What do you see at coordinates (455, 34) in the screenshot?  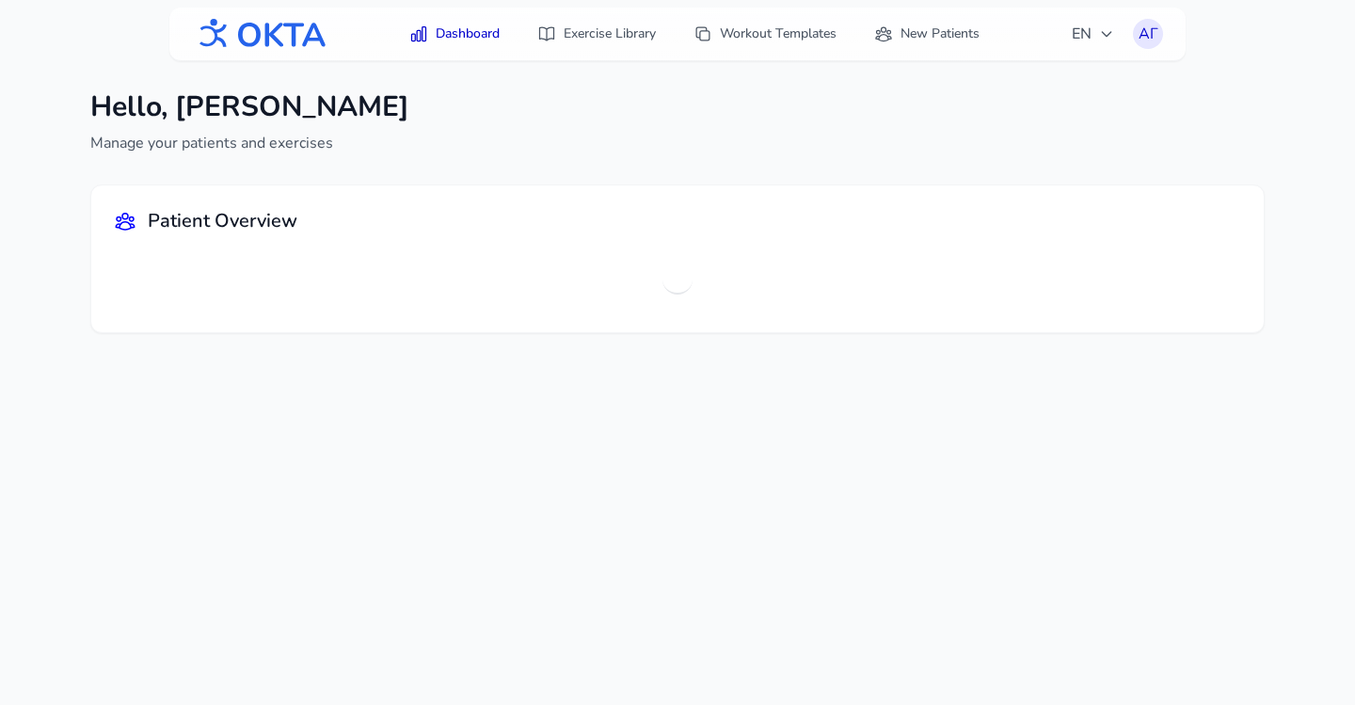 I see `a: Dashboard` at bounding box center [455, 34].